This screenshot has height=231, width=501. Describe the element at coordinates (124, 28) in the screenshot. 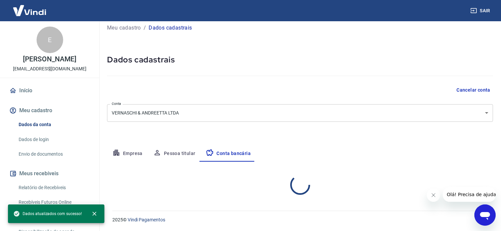

I see `a: Meu cadastro` at that location.